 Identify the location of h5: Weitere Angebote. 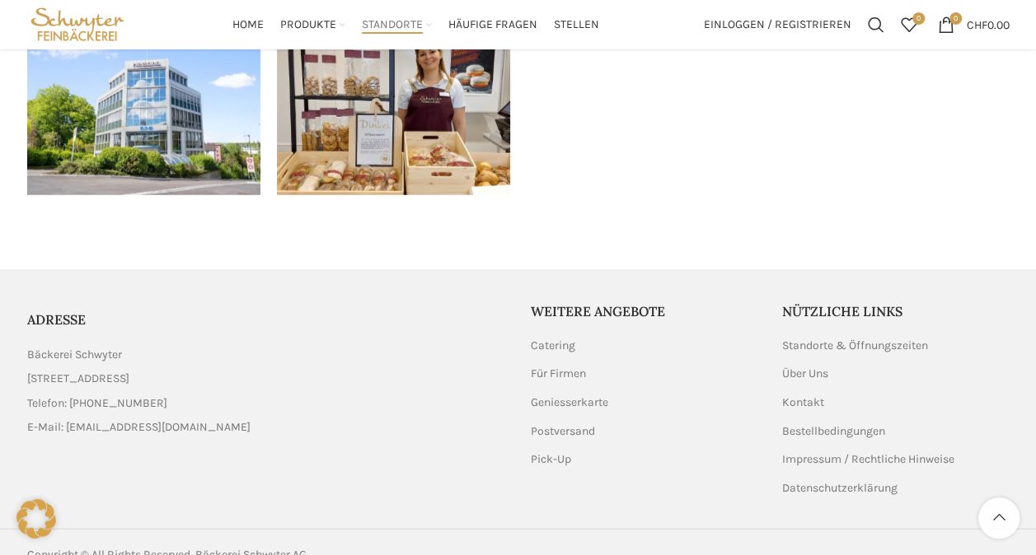
(644, 311).